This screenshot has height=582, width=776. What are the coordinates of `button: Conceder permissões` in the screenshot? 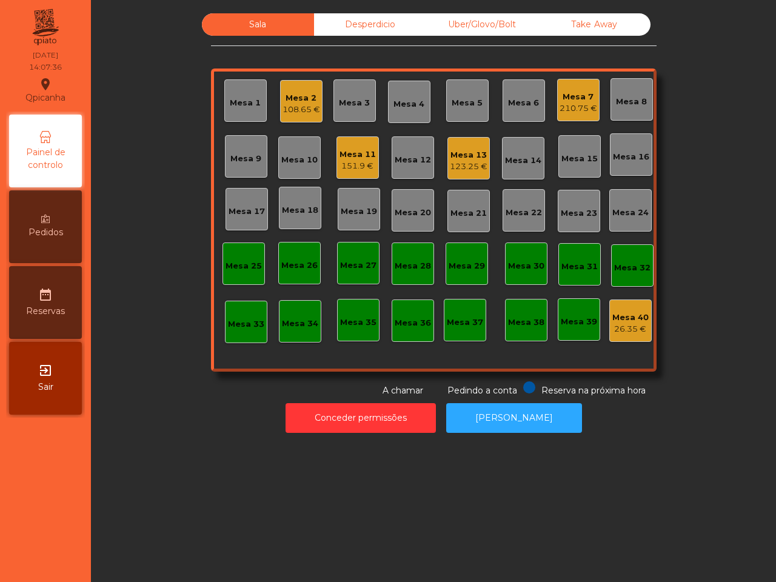 It's located at (361, 417).